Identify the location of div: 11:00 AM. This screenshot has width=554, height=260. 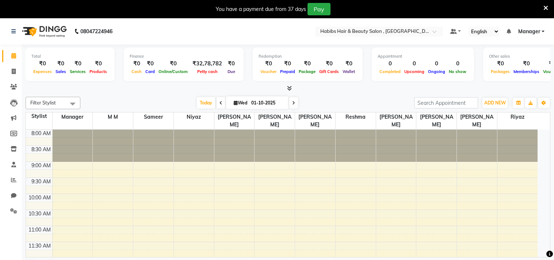
(39, 230).